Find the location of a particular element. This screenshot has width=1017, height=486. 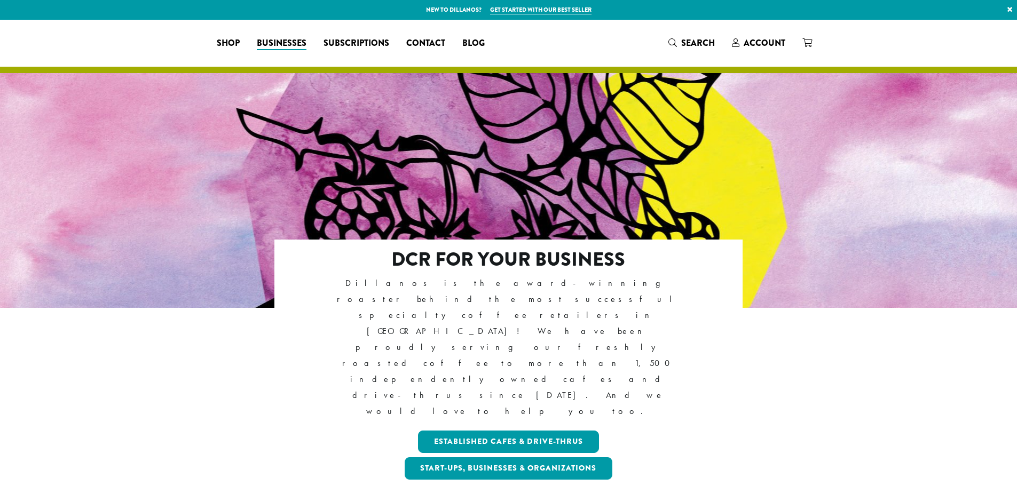

span: Blog is located at coordinates (474, 43).